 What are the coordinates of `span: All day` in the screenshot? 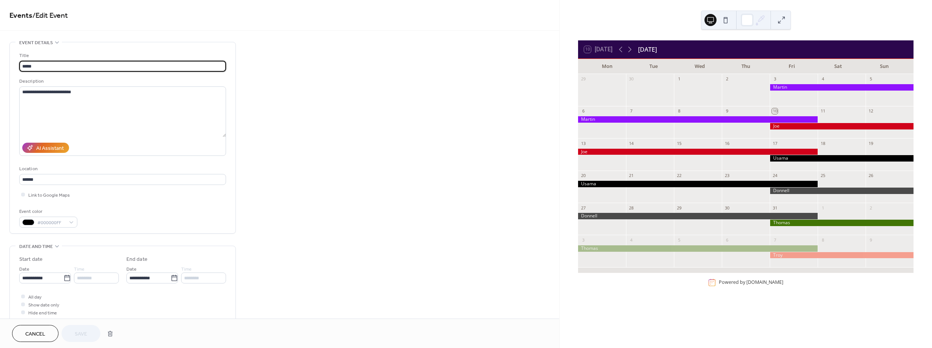 It's located at (35, 297).